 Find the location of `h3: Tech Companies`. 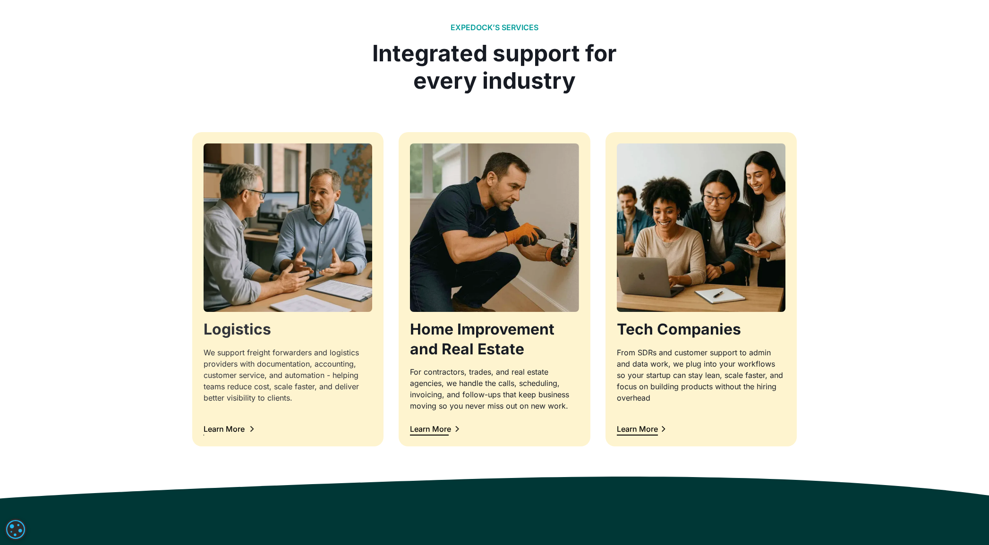

h3: Tech Companies is located at coordinates (701, 330).